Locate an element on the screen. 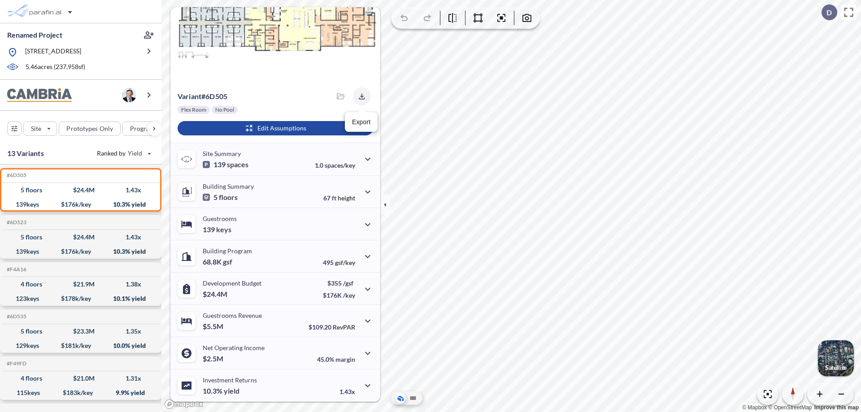 The image size is (861, 412). span: spaces is located at coordinates (238, 165).